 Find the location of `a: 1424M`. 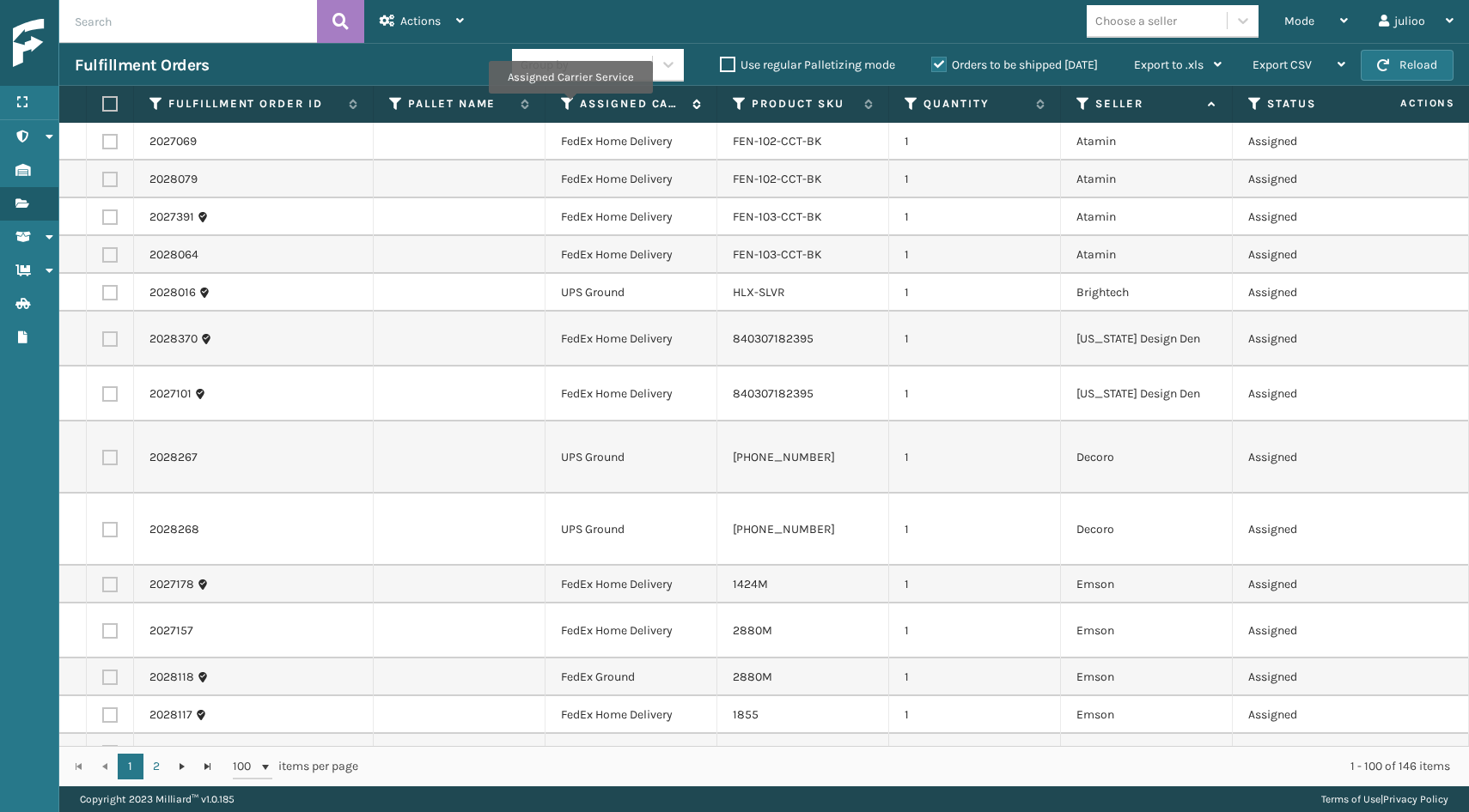

a: 1424M is located at coordinates (750, 584).